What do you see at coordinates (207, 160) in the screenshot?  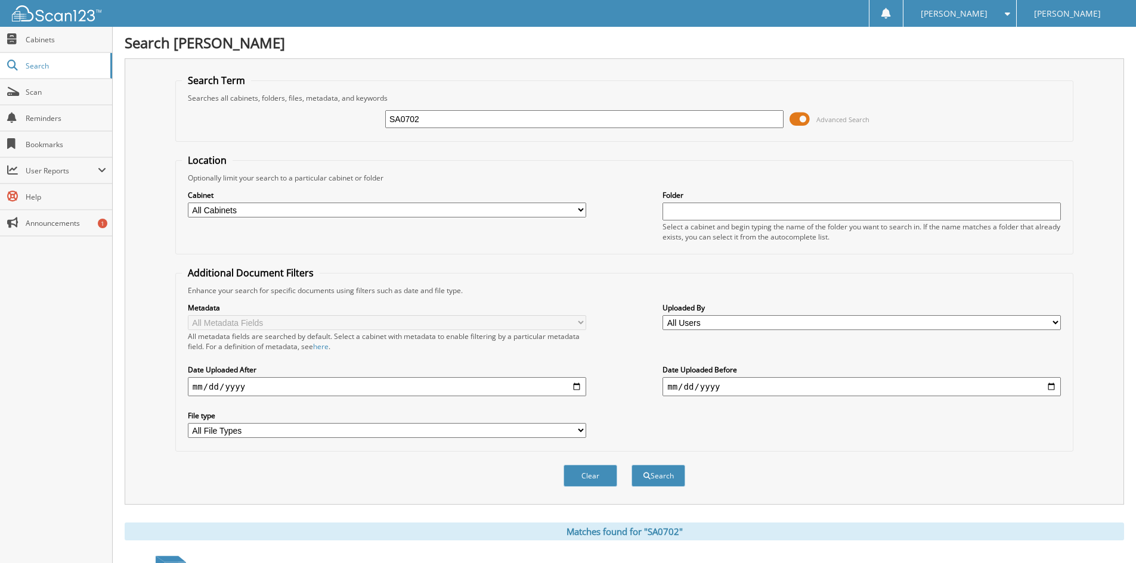 I see `legend: Location` at bounding box center [207, 160].